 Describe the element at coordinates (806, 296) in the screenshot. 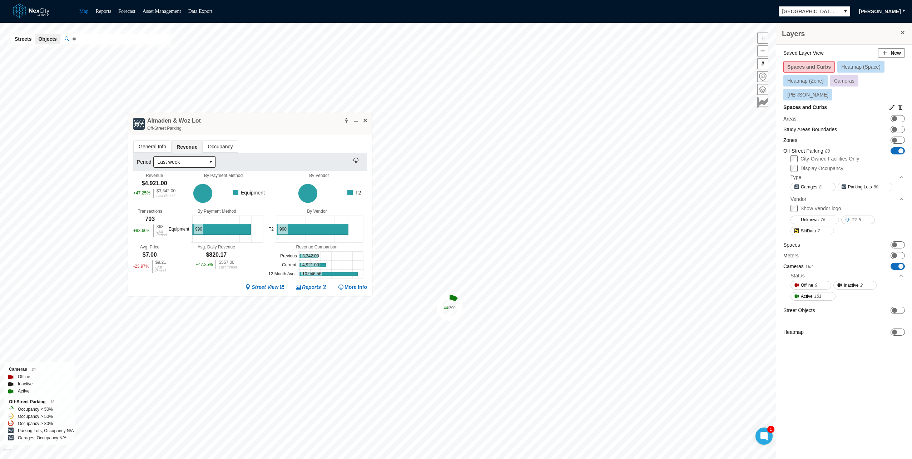

I see `span: Active` at that location.